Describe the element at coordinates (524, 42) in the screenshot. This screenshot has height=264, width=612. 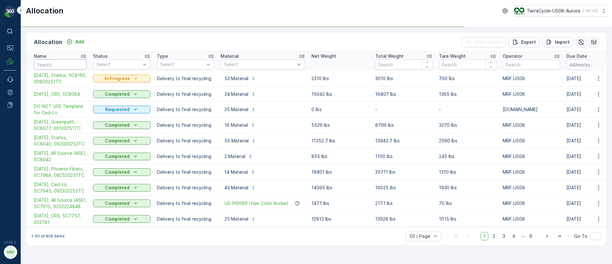
I see `button: Export` at that location.